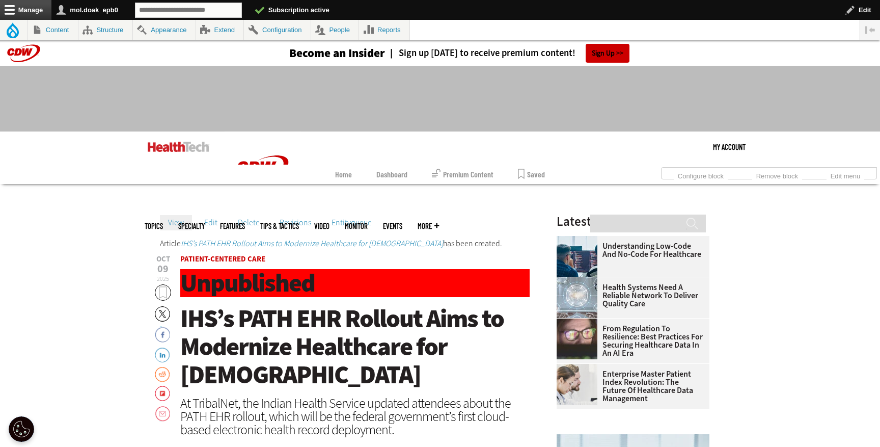 The height and width of the screenshot is (447, 880). What do you see at coordinates (608, 53) in the screenshot?
I see `a: Sign Up` at bounding box center [608, 53].